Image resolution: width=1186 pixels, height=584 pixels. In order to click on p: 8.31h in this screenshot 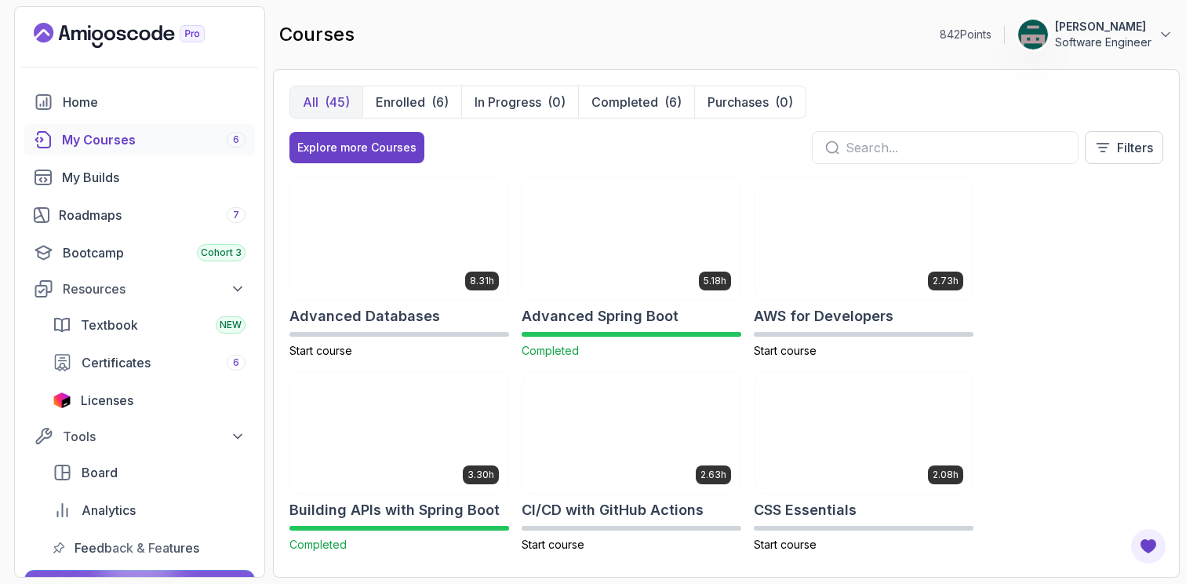, I will do `click(482, 281)`.